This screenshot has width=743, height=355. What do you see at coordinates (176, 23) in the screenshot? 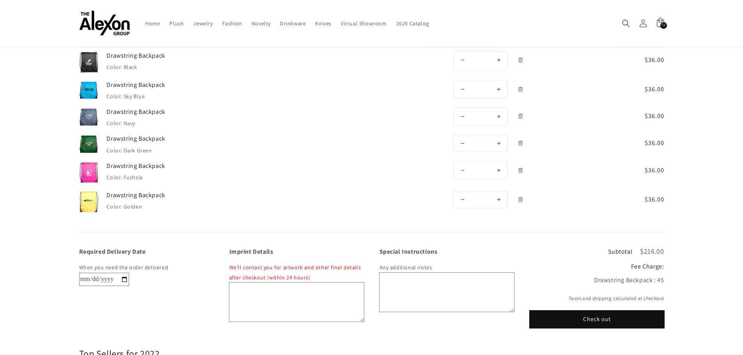
I see `a: Plush` at bounding box center [176, 23].